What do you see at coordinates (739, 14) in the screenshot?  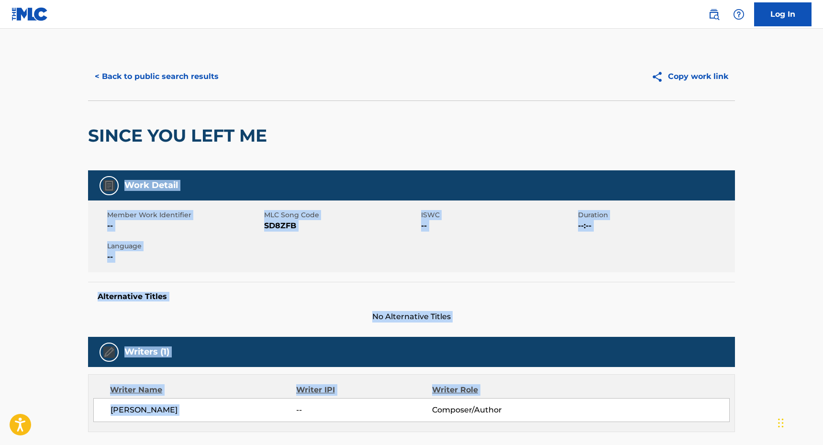 I see `img: help` at bounding box center [739, 14].